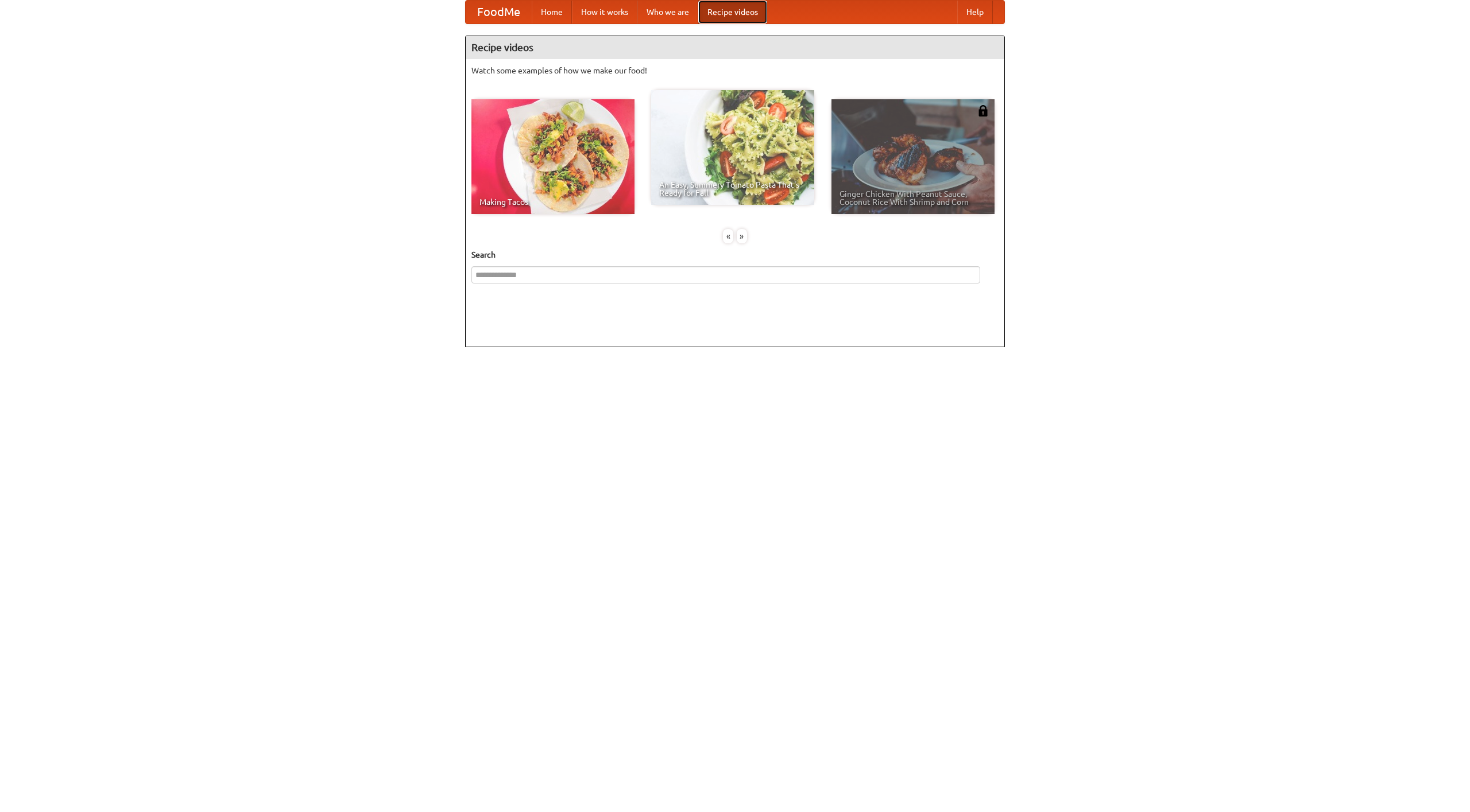  I want to click on a: How it works, so click(605, 12).